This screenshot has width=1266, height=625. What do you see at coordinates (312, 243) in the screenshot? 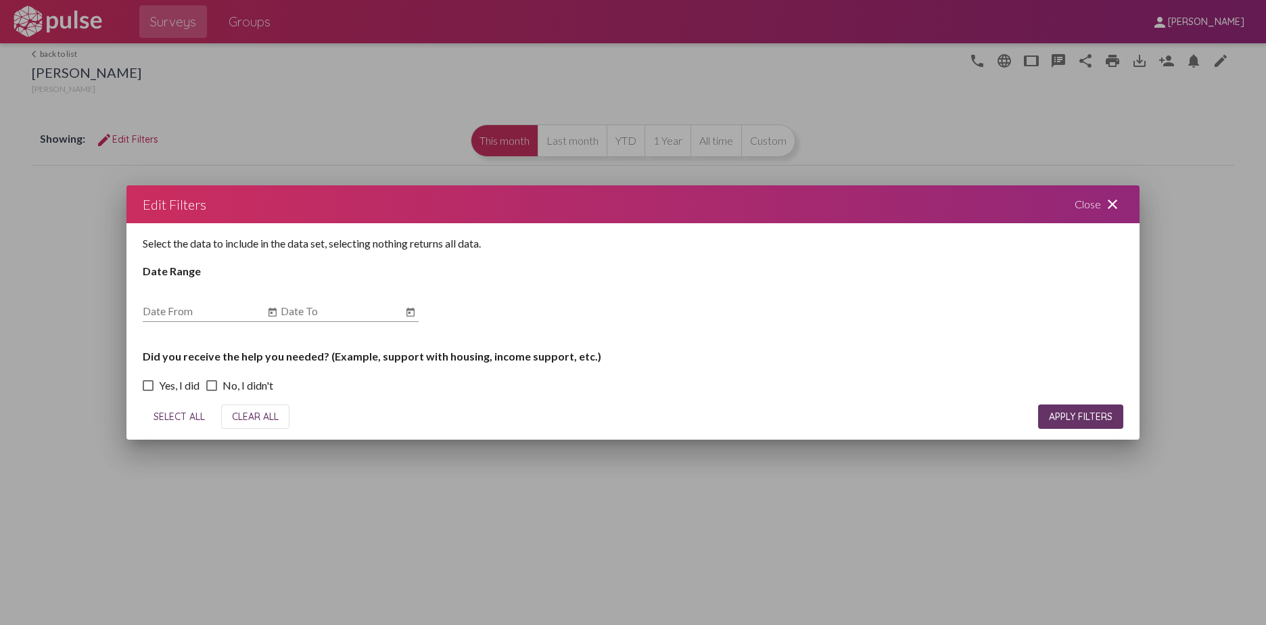
I see `span: Select the data to include in the data set, selecting nothing returns all data.` at bounding box center [312, 243].